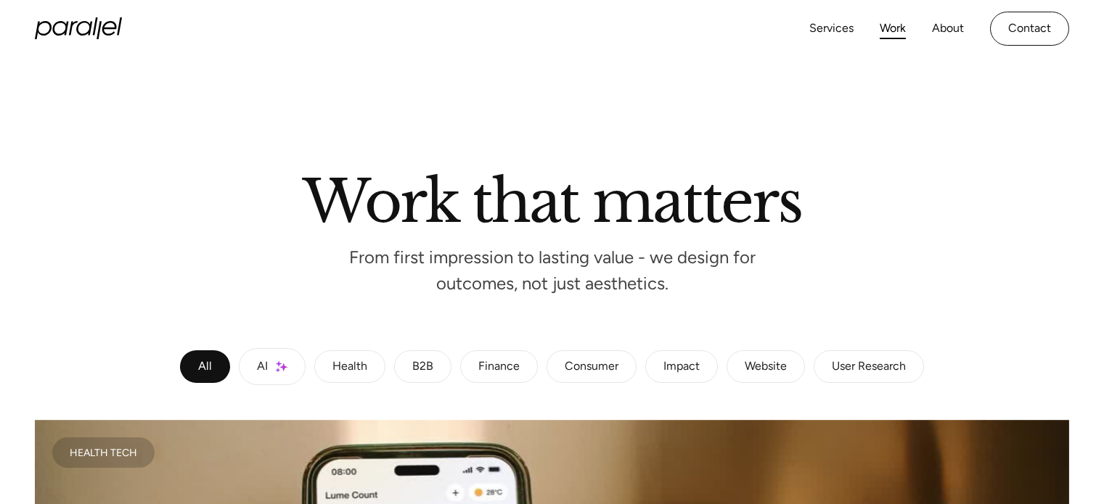  What do you see at coordinates (869, 367) in the screenshot?
I see `div: User Research` at bounding box center [869, 367].